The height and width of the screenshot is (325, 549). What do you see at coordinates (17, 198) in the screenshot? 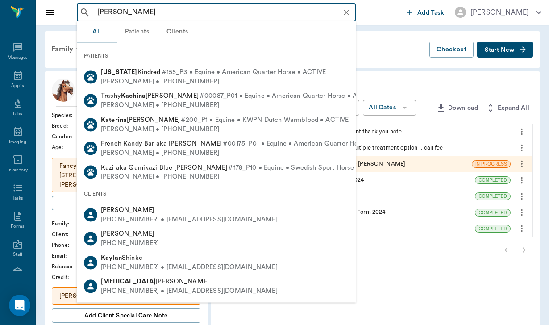
I see `div: Tasks` at bounding box center [17, 198].